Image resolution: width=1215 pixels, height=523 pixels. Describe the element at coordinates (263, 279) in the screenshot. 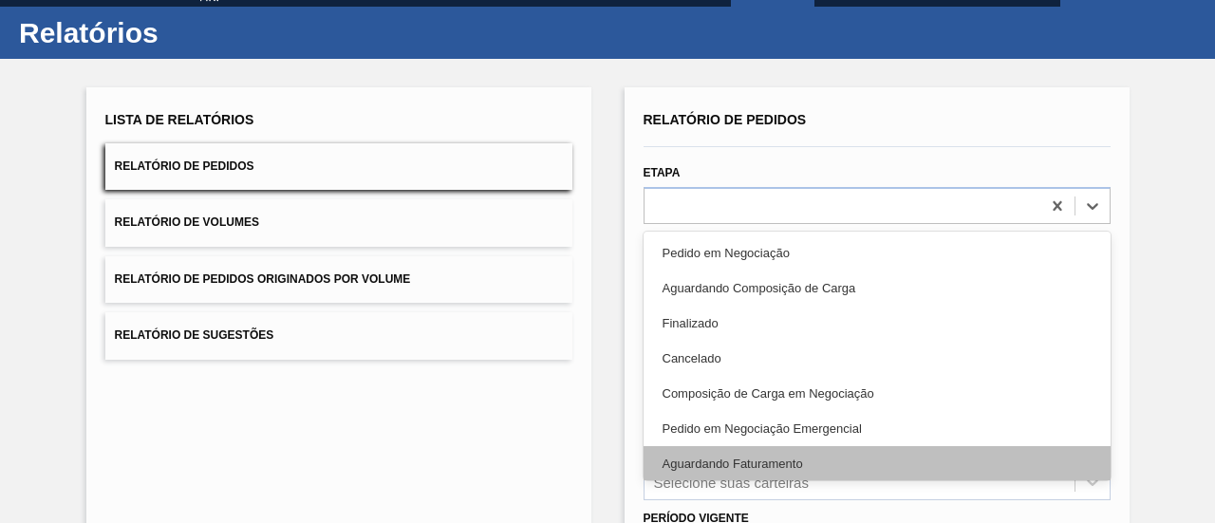

I see `font: Relatório de Pedidos Originados por Volume` at that location.